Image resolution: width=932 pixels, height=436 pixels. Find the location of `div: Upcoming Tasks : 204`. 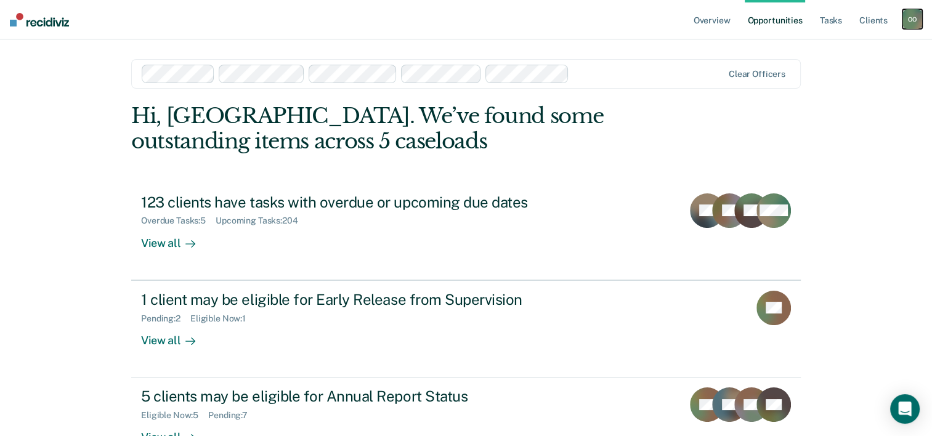

div: Upcoming Tasks : 204 is located at coordinates (262, 221).